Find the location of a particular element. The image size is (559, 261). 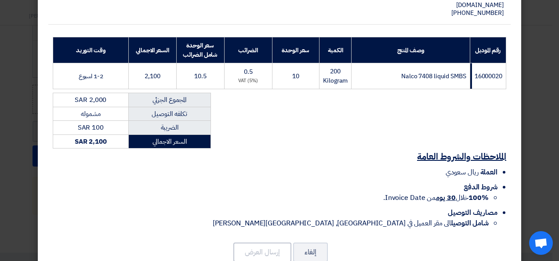

th: السعر الاجمالي is located at coordinates (153, 50).